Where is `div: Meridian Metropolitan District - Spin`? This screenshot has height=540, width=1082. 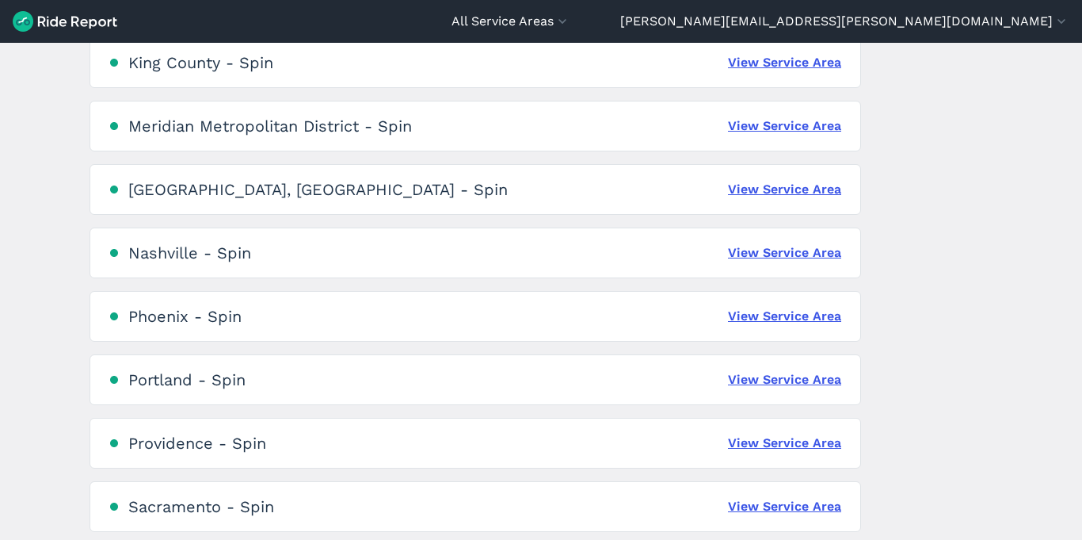 div: Meridian Metropolitan District - Spin is located at coordinates (270, 126).